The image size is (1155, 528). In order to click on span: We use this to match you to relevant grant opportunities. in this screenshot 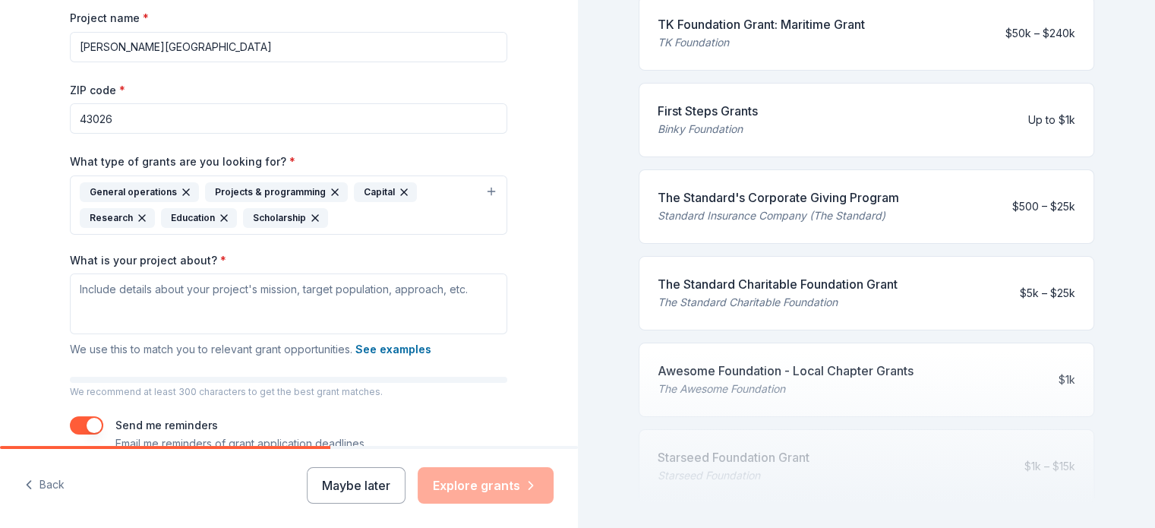, I will do `click(251, 349)`.